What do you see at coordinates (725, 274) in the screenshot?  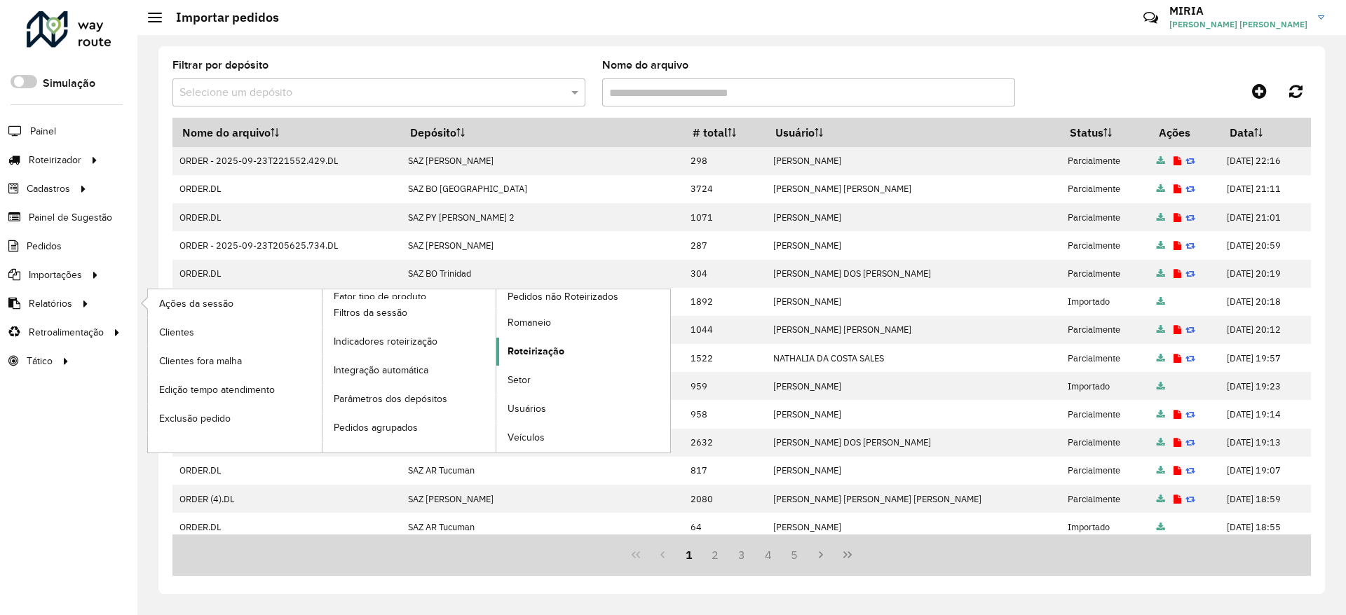 I see `td: 304` at bounding box center [725, 274].